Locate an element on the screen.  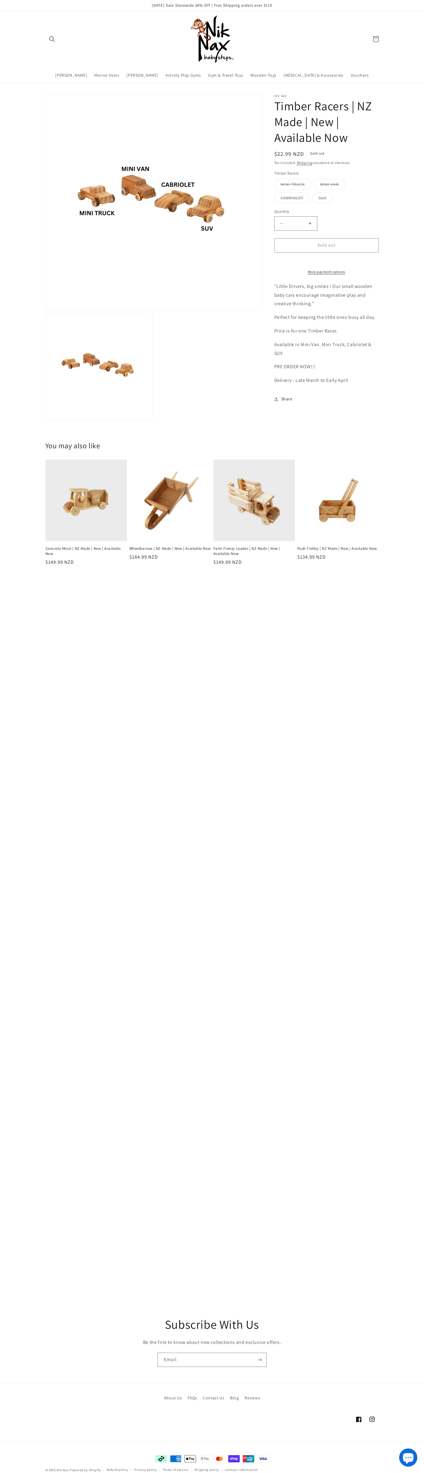
media-gallery: Gallery Viewer is located at coordinates (154, 257).